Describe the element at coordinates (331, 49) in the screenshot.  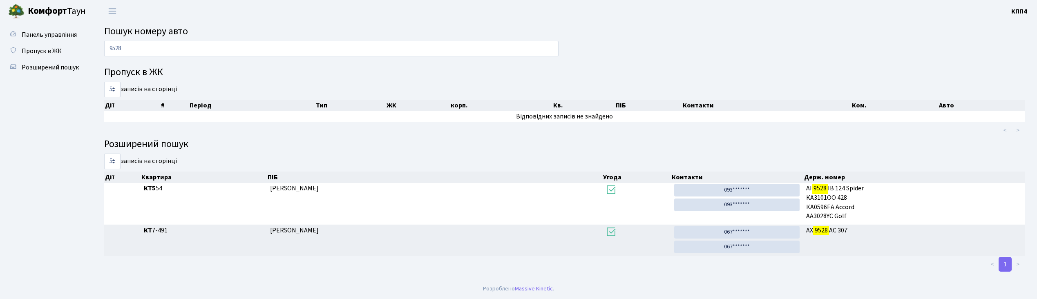
I see `input: Пошук` at that location.